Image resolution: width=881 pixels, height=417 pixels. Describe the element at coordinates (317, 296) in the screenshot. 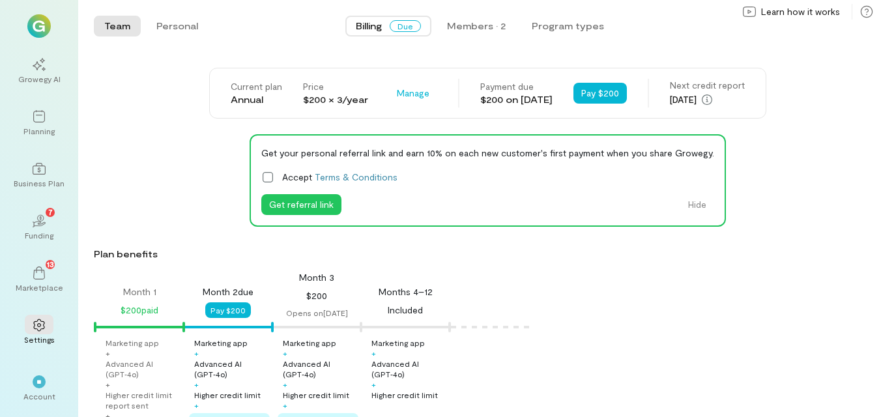

I see `div: $200` at that location.